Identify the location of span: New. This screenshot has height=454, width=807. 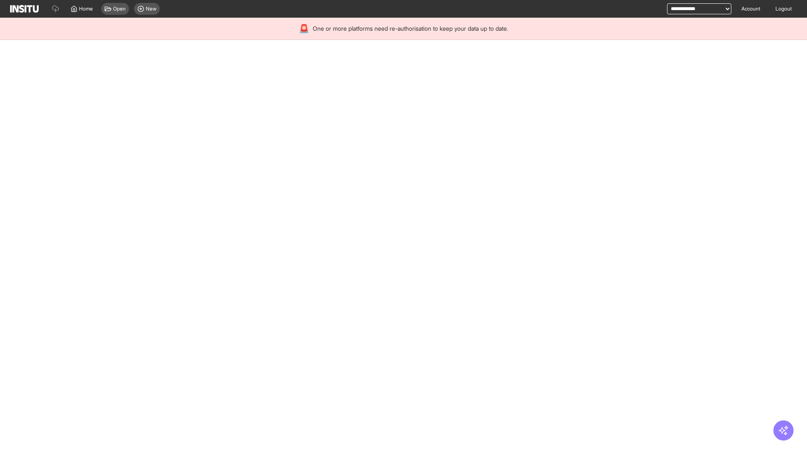
(151, 9).